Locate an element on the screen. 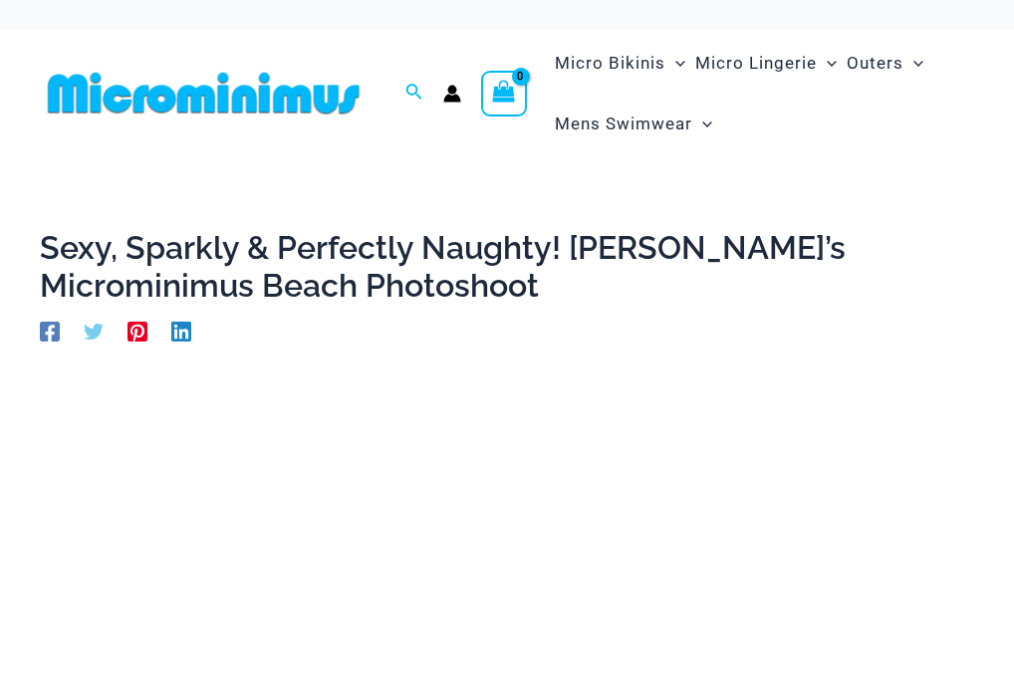  img: MM SHOP LOGO FLAT is located at coordinates (203, 93).